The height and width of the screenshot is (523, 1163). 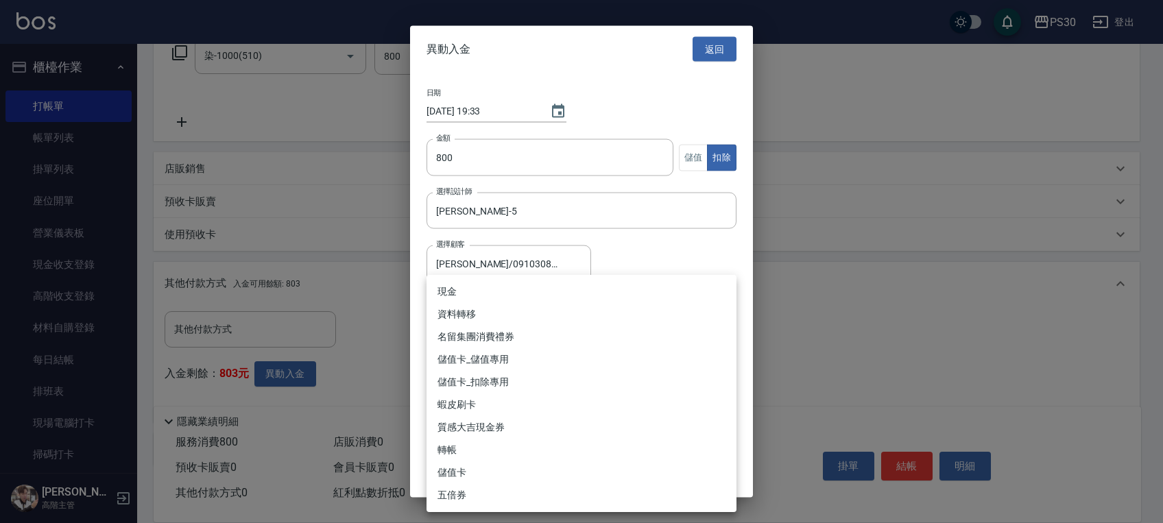 I want to click on li: 儲值卡, so click(x=582, y=473).